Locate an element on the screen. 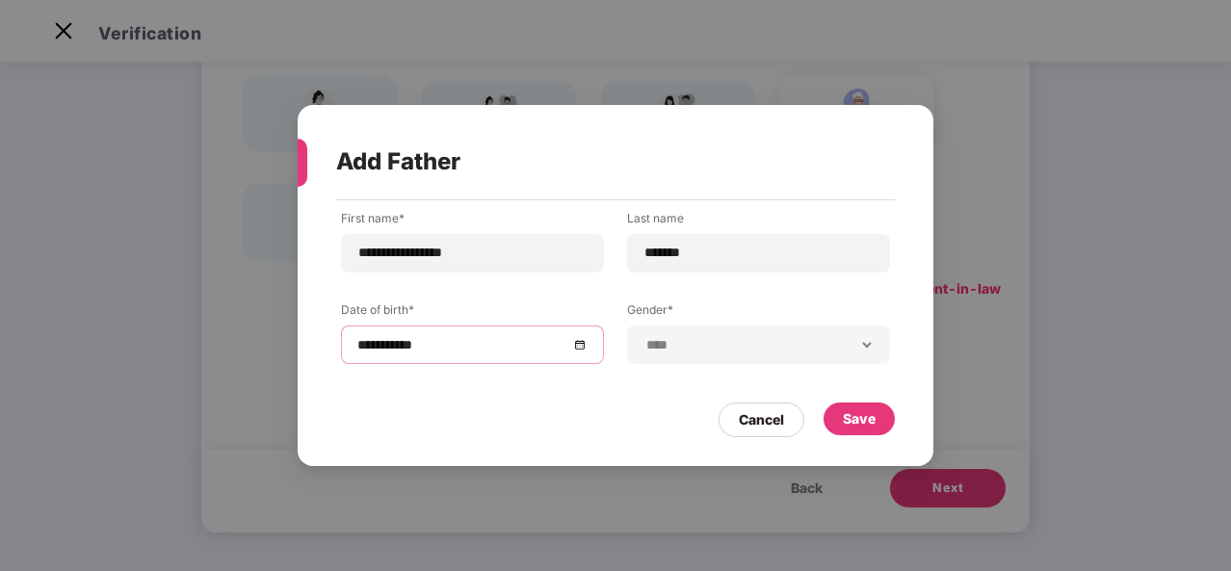 The height and width of the screenshot is (571, 1231). label: Last name is located at coordinates (758, 221).